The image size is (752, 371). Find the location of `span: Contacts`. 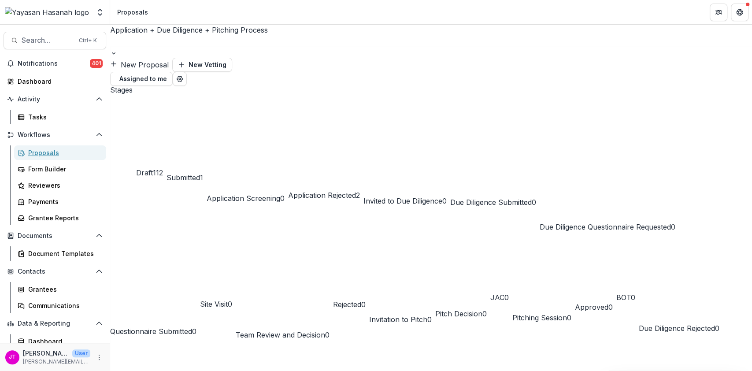

span: Contacts is located at coordinates (55, 271).